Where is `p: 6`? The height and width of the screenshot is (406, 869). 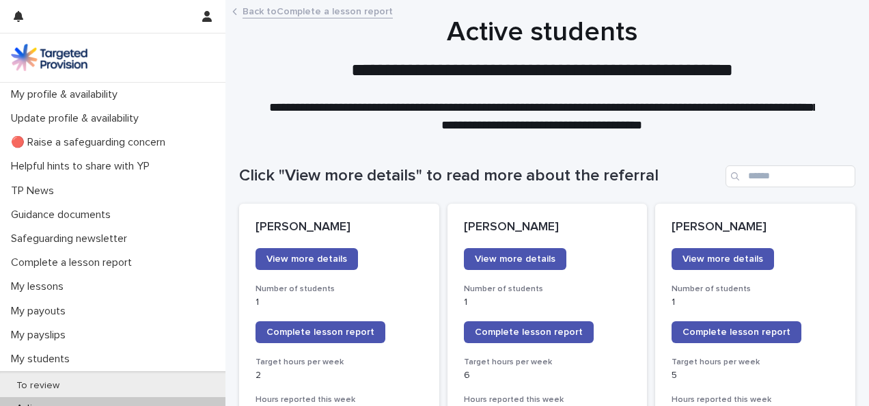 p: 6 is located at coordinates (547, 375).